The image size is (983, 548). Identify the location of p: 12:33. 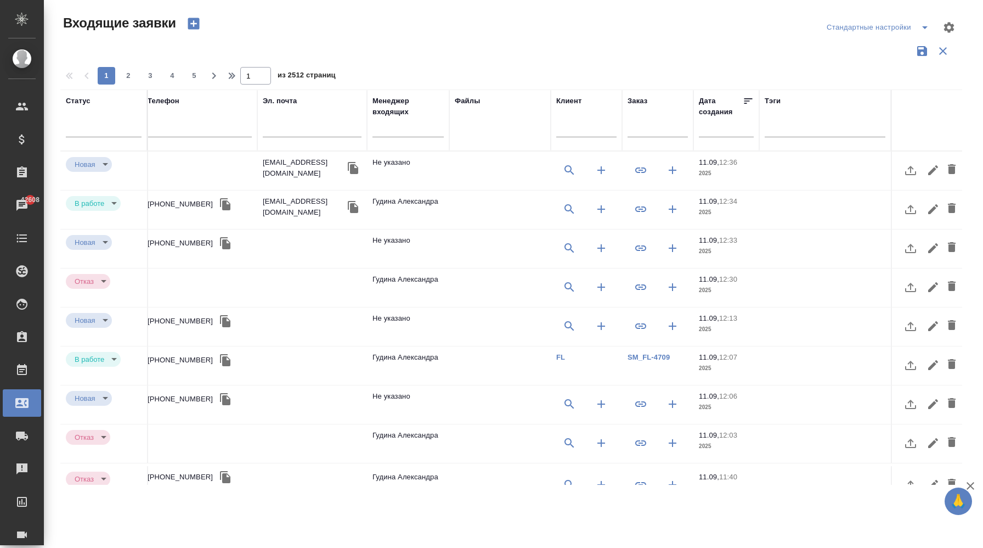
(728, 240).